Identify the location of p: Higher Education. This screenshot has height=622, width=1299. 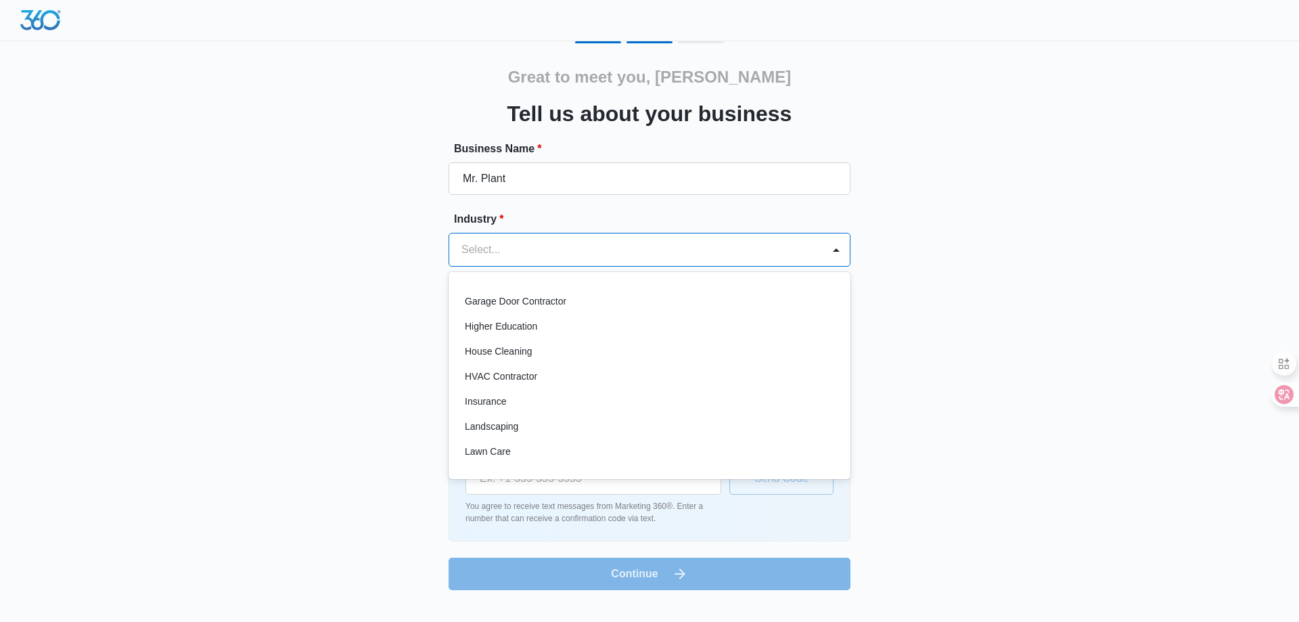
(500, 326).